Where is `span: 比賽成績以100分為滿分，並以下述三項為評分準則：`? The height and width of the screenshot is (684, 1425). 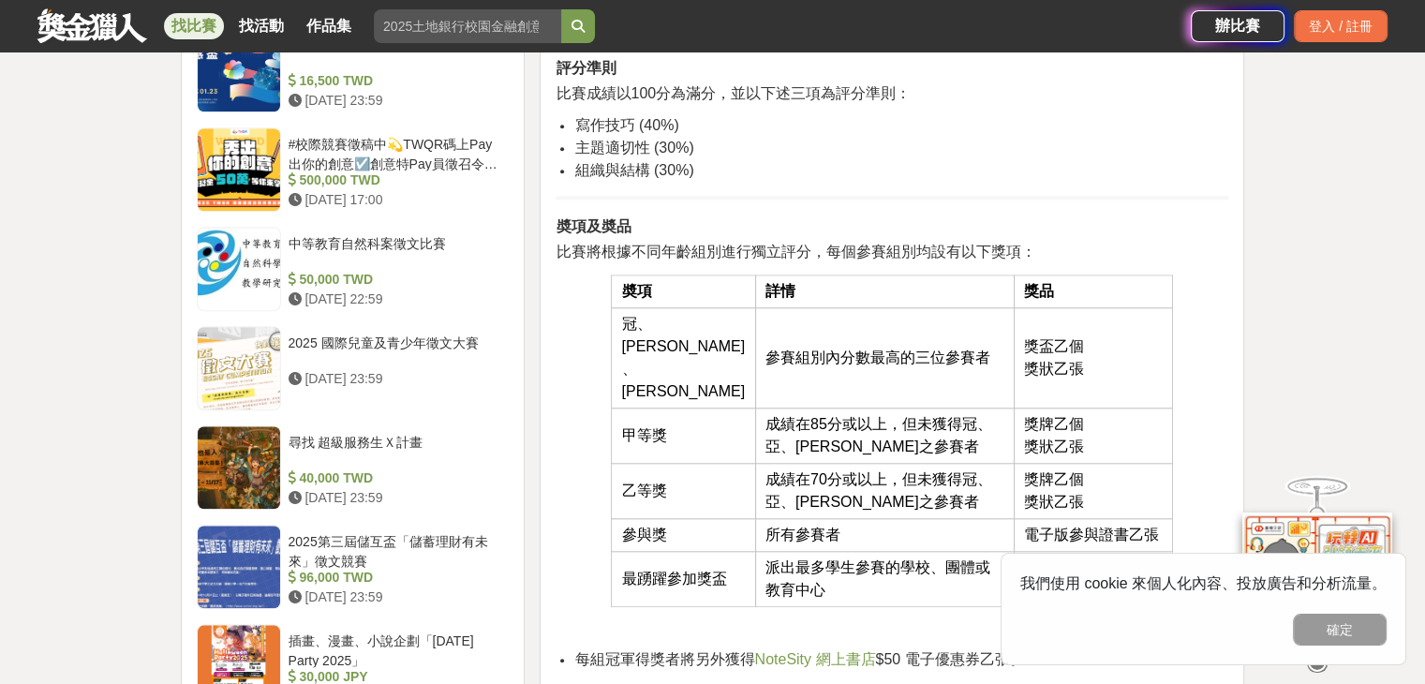
span: 比賽成績以100分為滿分，並以下述三項為評分準則： is located at coordinates (733, 93).